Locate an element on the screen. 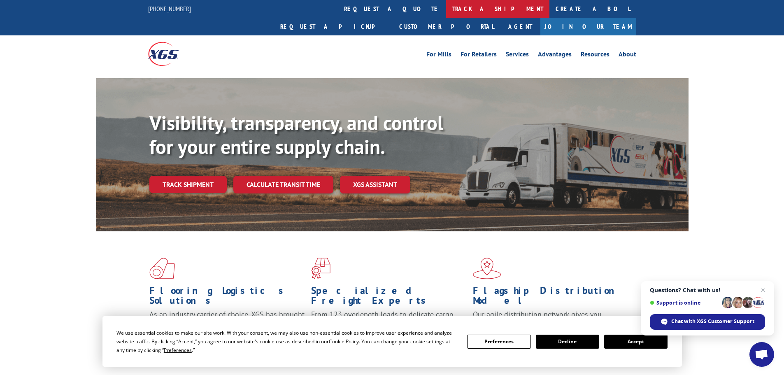 The height and width of the screenshot is (375, 784). button: Decline is located at coordinates (568, 342).